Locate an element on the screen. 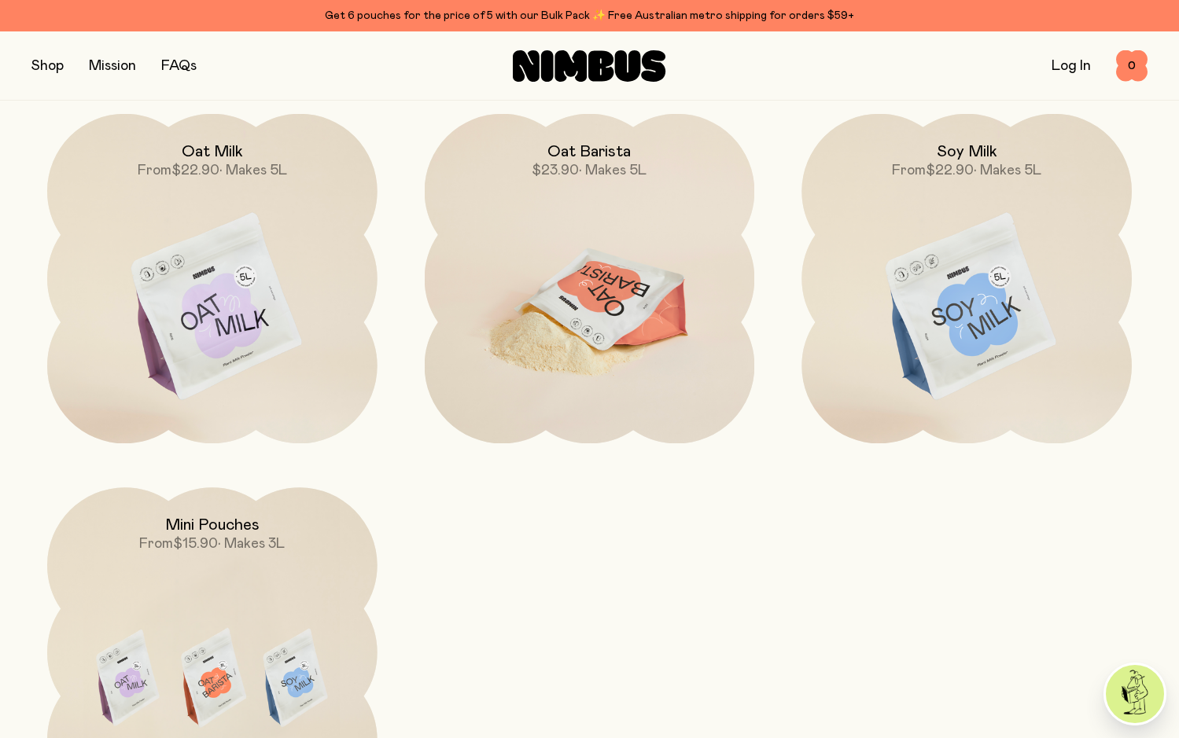 This screenshot has width=1179, height=738. a: FAQs is located at coordinates (179, 66).